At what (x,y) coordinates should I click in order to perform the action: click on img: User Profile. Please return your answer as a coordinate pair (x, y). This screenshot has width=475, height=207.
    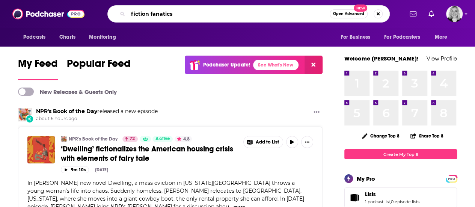
    Looking at the image, I should click on (454, 14).